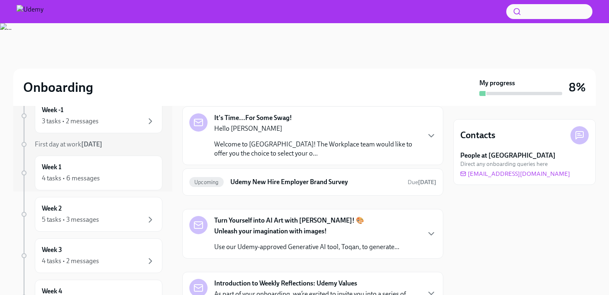  I want to click on h4: Contacts, so click(478, 136).